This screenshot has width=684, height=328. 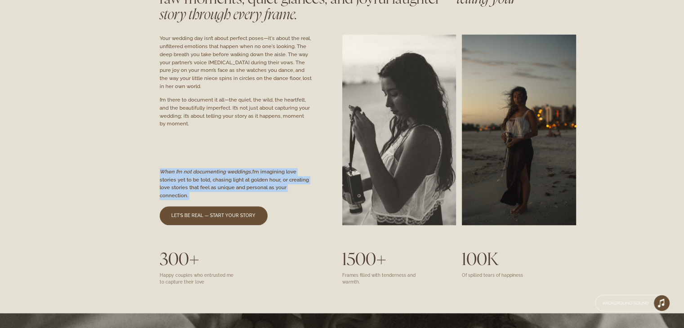 What do you see at coordinates (214, 216) in the screenshot?
I see `a: Let’s Be Real — Start Your Story` at bounding box center [214, 216].